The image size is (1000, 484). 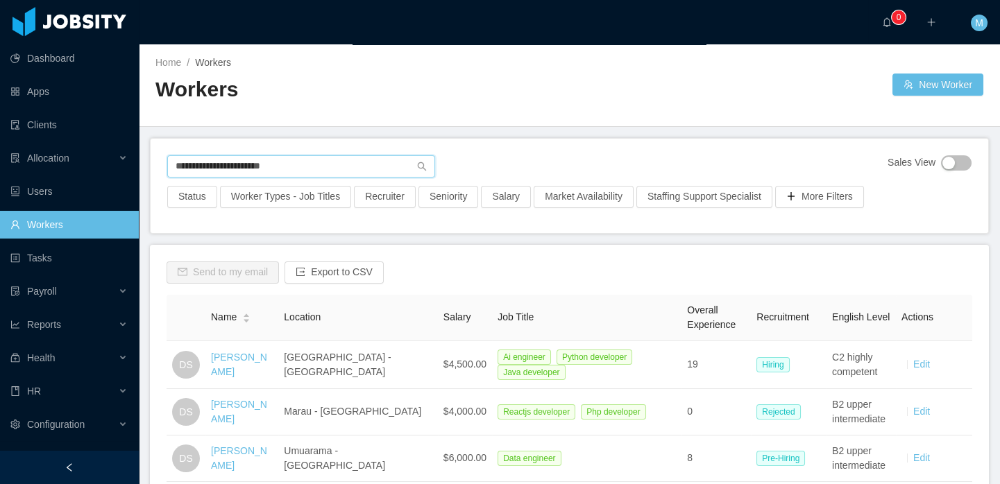 What do you see at coordinates (524, 357) in the screenshot?
I see `span: Ai engineer` at bounding box center [524, 357].